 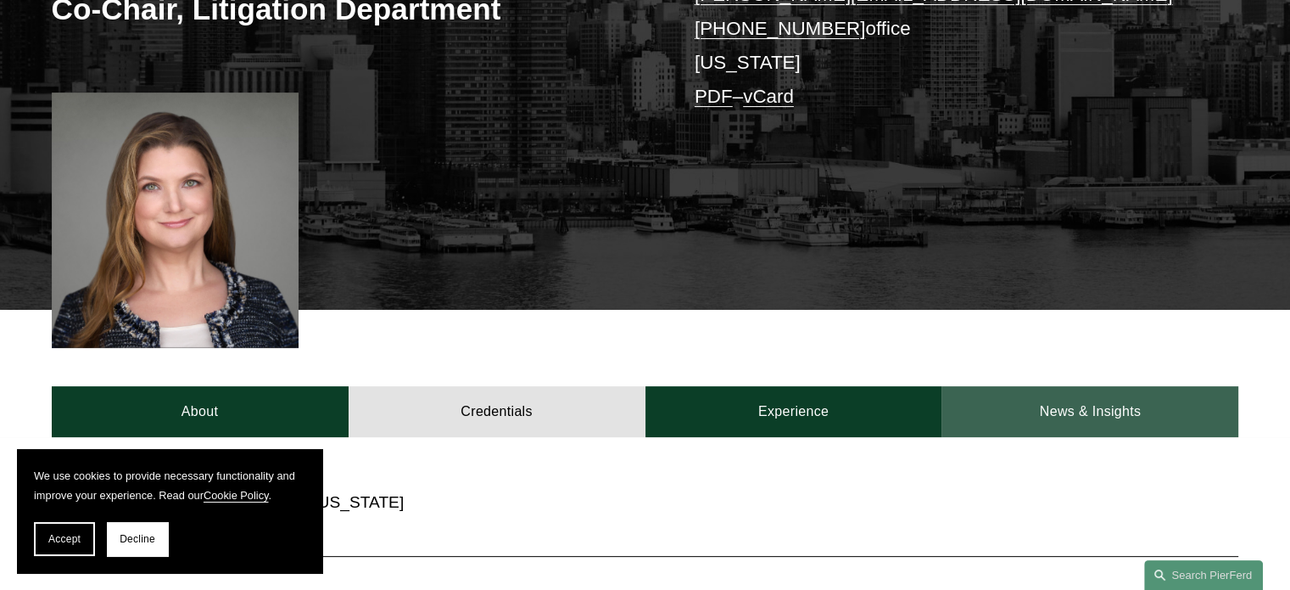 What do you see at coordinates (64, 539) in the screenshot?
I see `span: Accept` at bounding box center [64, 539].